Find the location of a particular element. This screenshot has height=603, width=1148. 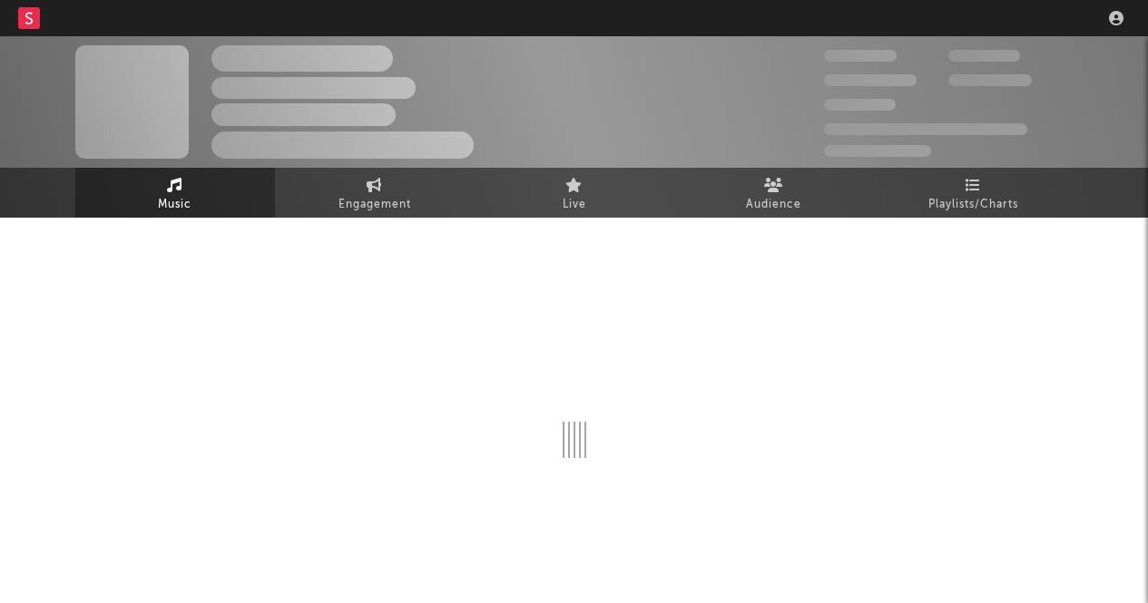

span: 1,000,000 is located at coordinates (990, 80).